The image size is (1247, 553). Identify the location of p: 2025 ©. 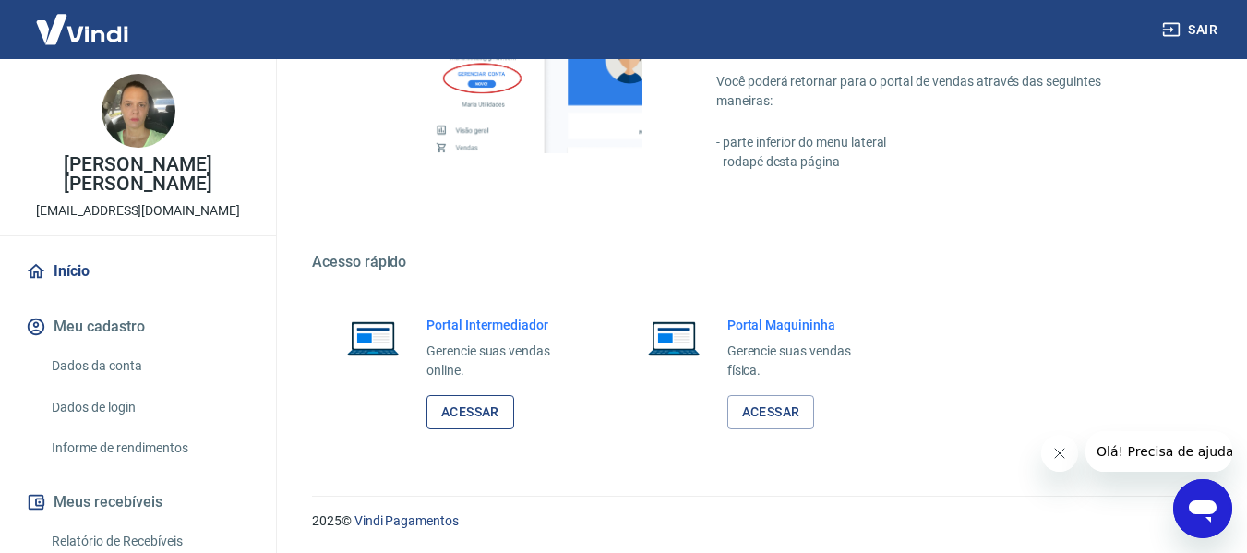
(757, 520).